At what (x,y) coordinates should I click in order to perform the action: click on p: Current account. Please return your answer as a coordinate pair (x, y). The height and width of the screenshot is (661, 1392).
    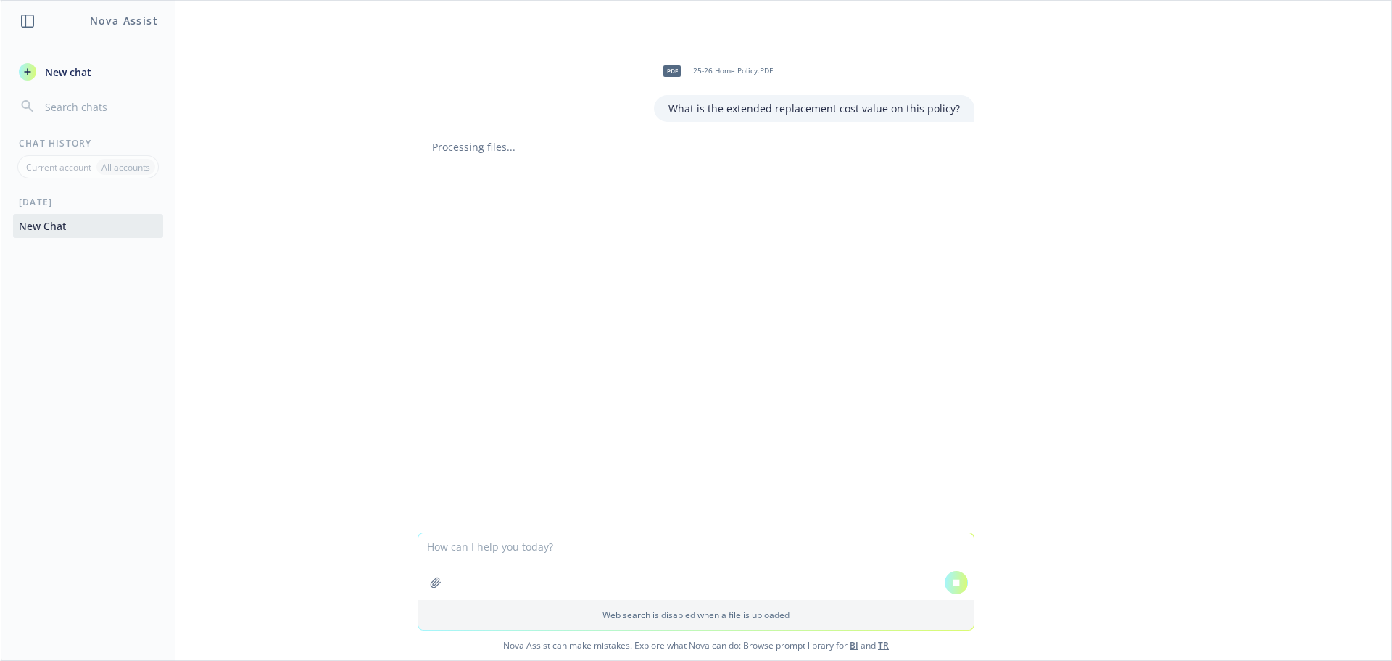
    Looking at the image, I should click on (59, 167).